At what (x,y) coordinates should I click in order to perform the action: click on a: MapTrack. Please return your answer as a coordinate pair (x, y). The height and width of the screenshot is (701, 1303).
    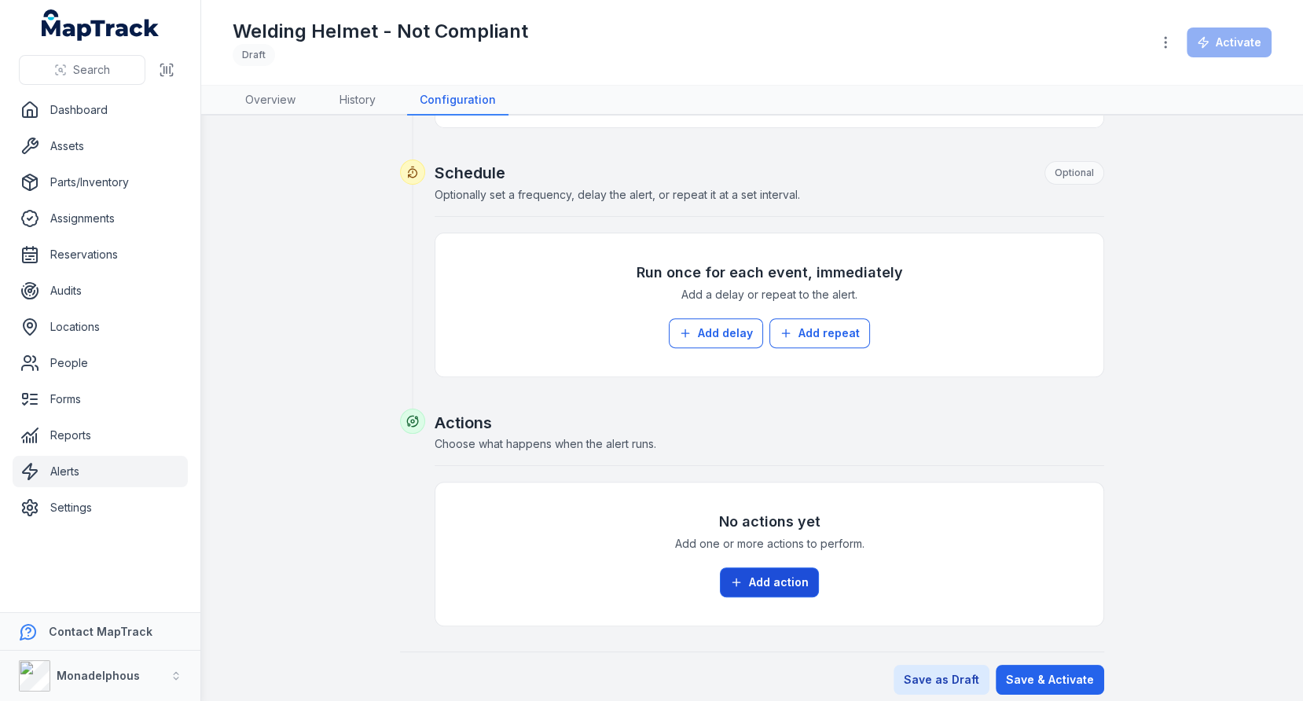
    Looking at the image, I should click on (101, 25).